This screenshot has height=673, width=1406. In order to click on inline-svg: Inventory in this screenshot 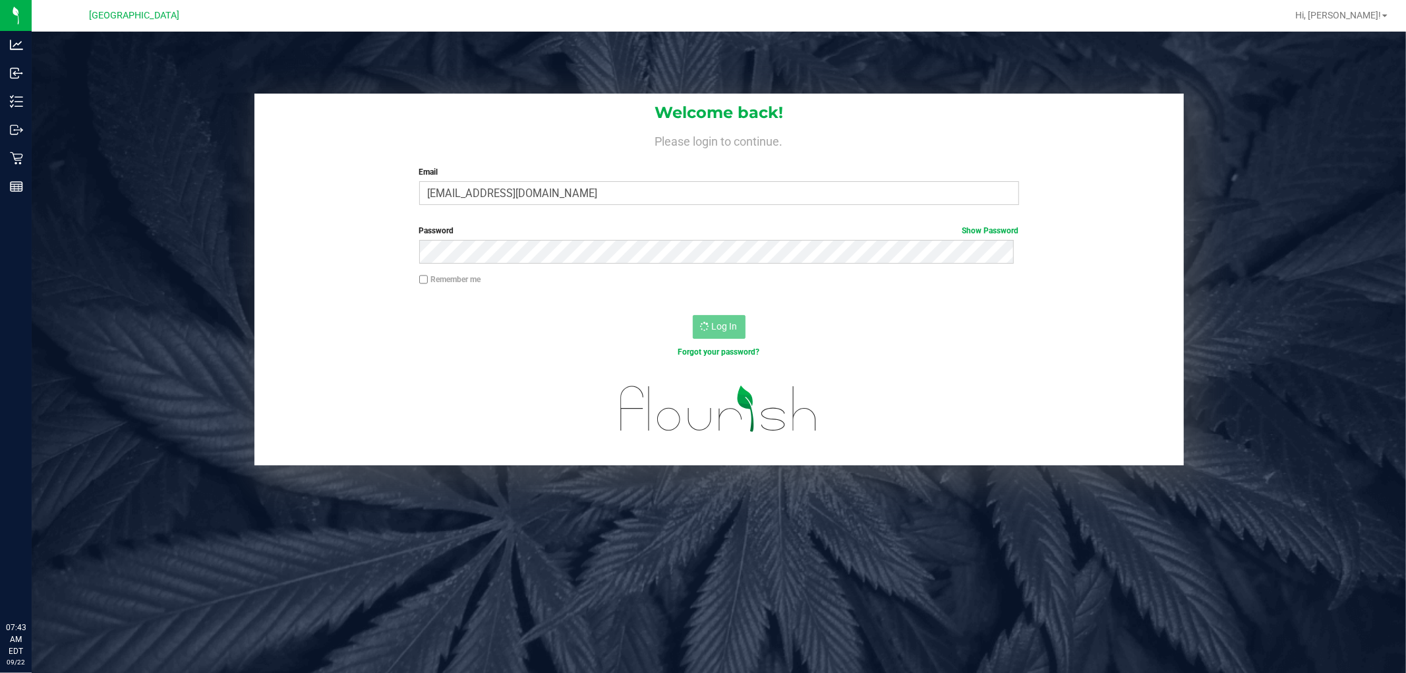, I will do `click(16, 102)`.